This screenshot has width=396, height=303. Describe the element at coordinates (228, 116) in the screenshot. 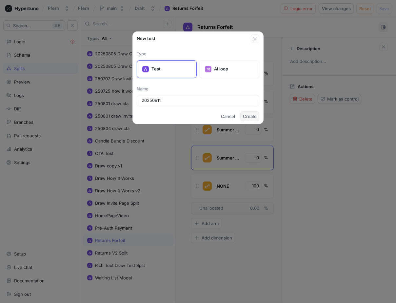

I see `span: Cancel` at that location.